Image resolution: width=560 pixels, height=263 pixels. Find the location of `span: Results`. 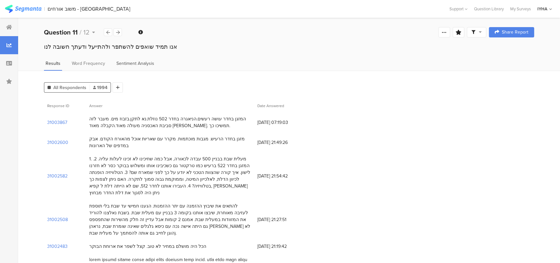

span: Results is located at coordinates (53, 63).